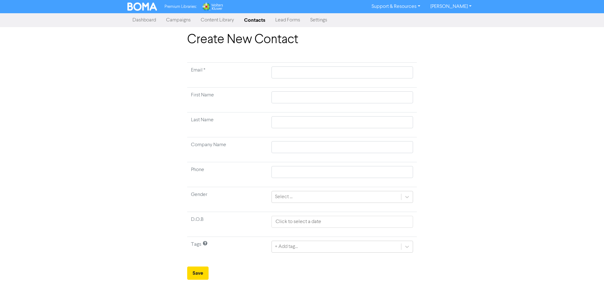  What do you see at coordinates (396, 7) in the screenshot?
I see `a: Support & Resources` at bounding box center [396, 7].